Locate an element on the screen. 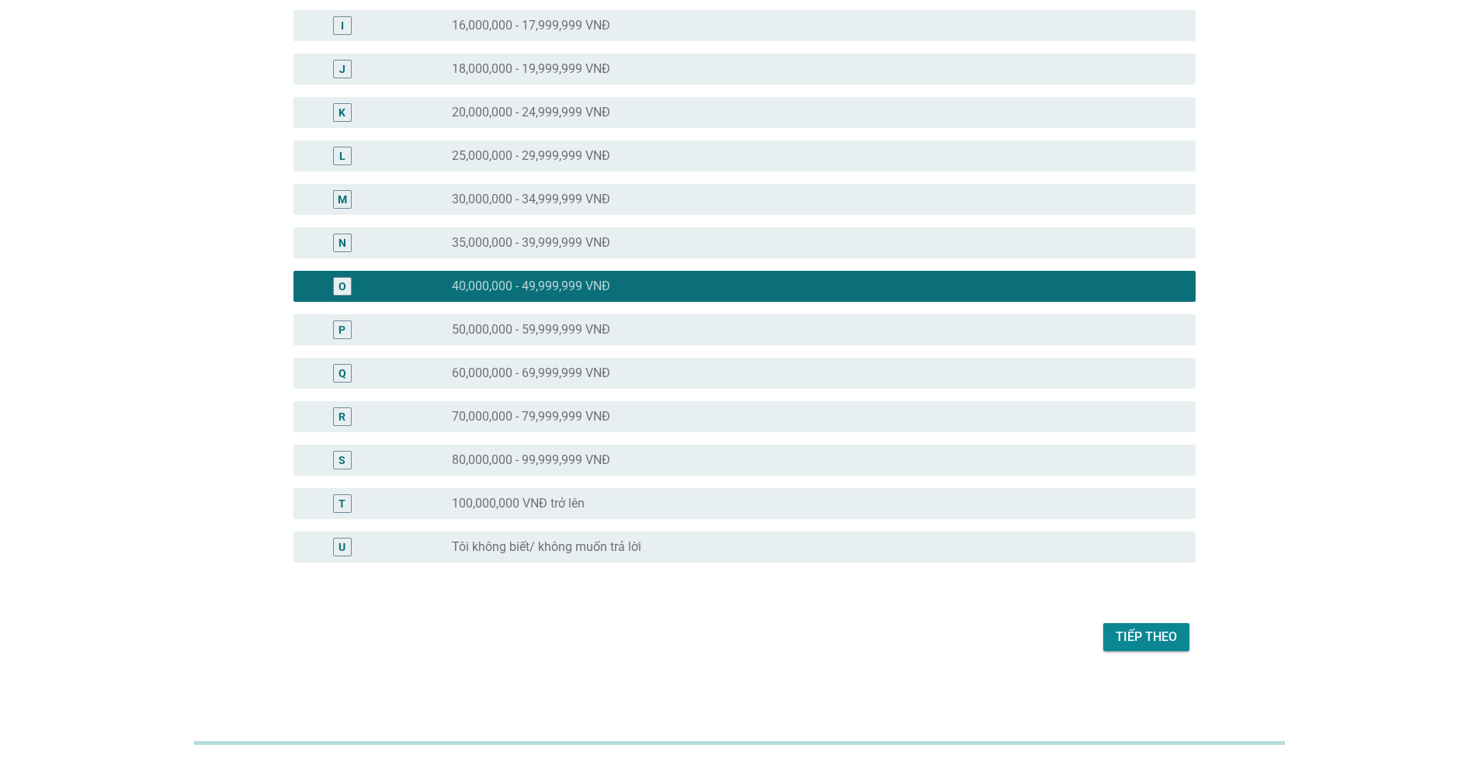 The height and width of the screenshot is (762, 1479). div: S is located at coordinates (342, 460).